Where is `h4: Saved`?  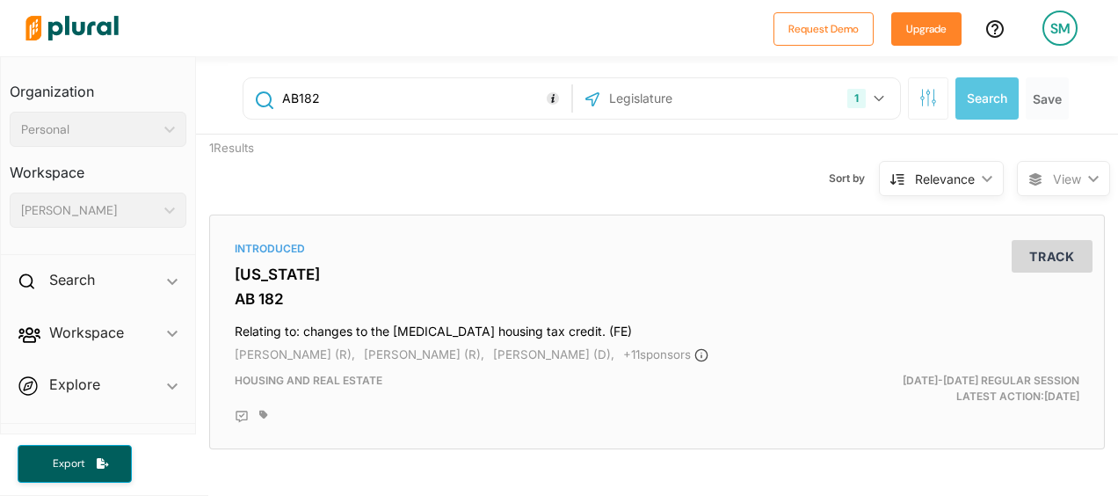
h4: Saved is located at coordinates (98, 445).